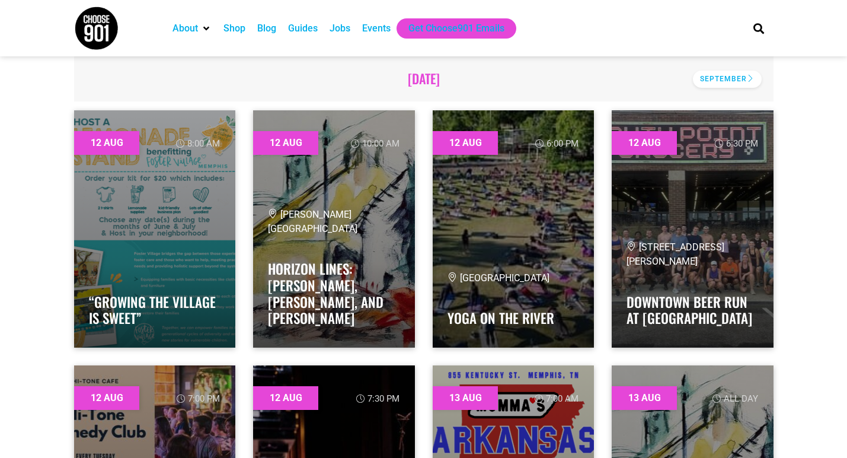 This screenshot has height=458, width=847. What do you see at coordinates (234, 28) in the screenshot?
I see `div: Shop` at bounding box center [234, 28].